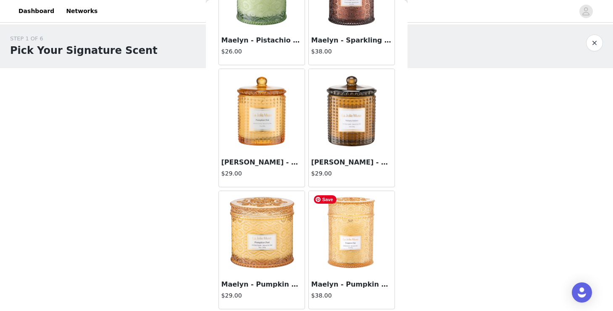 This screenshot has height=311, width=613. What do you see at coordinates (352, 284) in the screenshot?
I see `h3: Maelyn - Pumpkin Chai 19oz Candle` at bounding box center [352, 284].